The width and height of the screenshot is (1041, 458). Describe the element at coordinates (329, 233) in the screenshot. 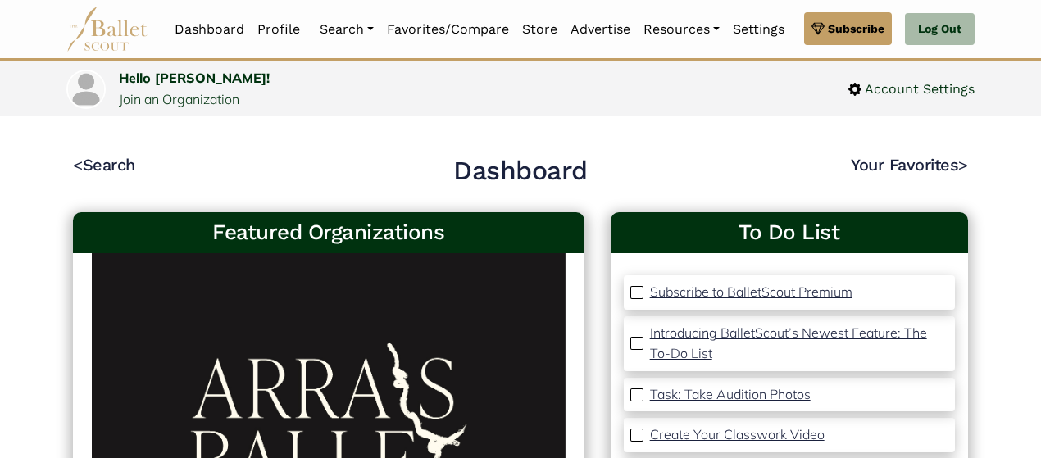

I see `h3: Featured Organizations` at that location.